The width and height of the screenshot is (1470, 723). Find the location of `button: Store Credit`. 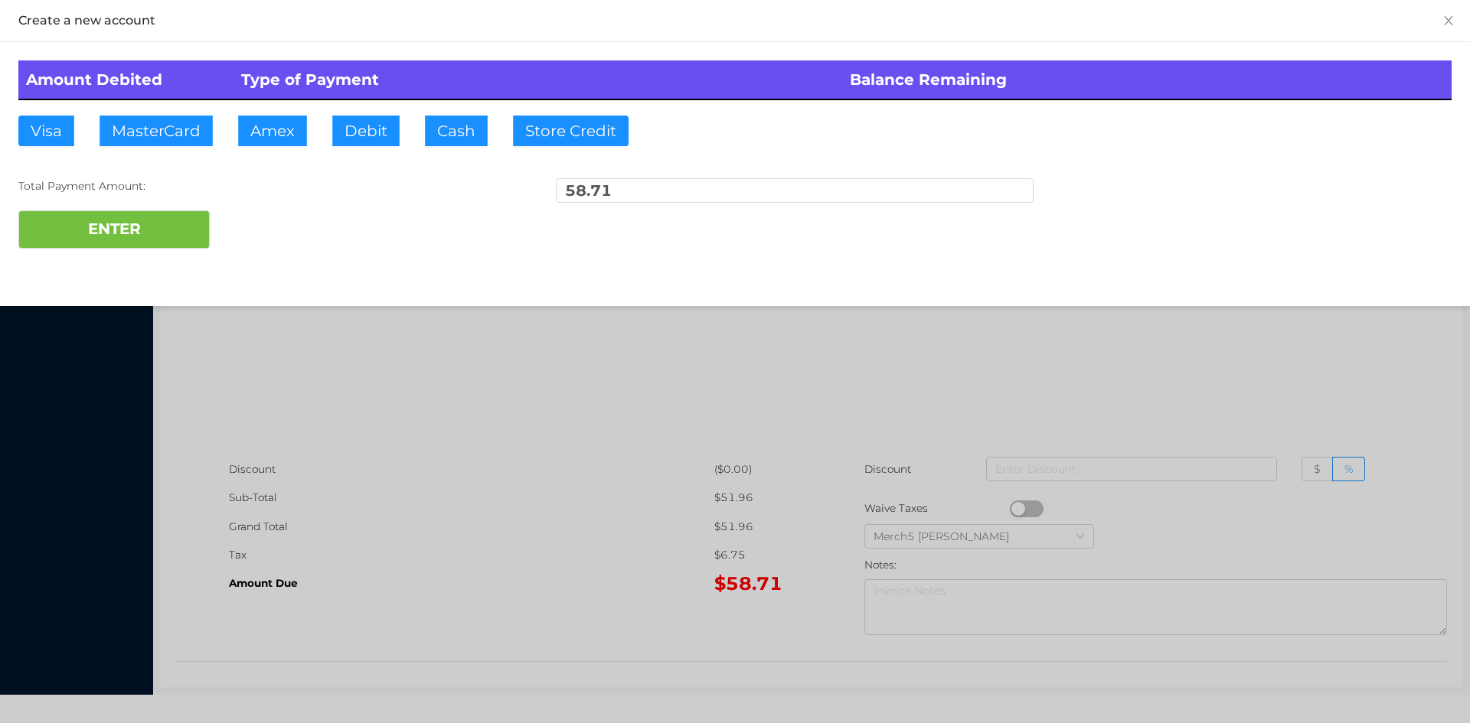

button: Store Credit is located at coordinates (570, 131).